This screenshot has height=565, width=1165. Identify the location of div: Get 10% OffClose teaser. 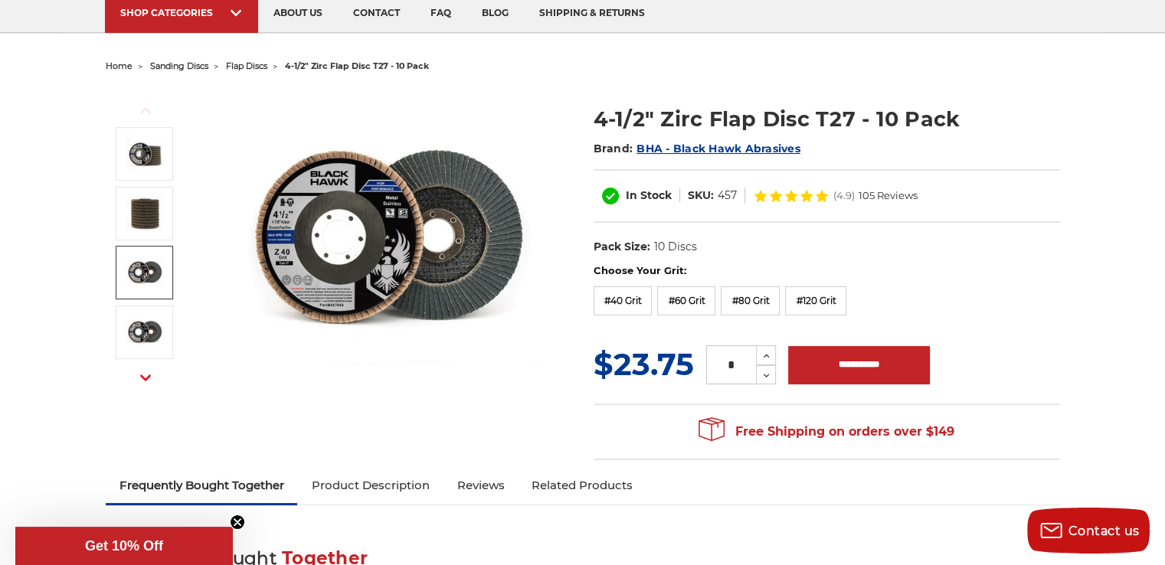
(124, 546).